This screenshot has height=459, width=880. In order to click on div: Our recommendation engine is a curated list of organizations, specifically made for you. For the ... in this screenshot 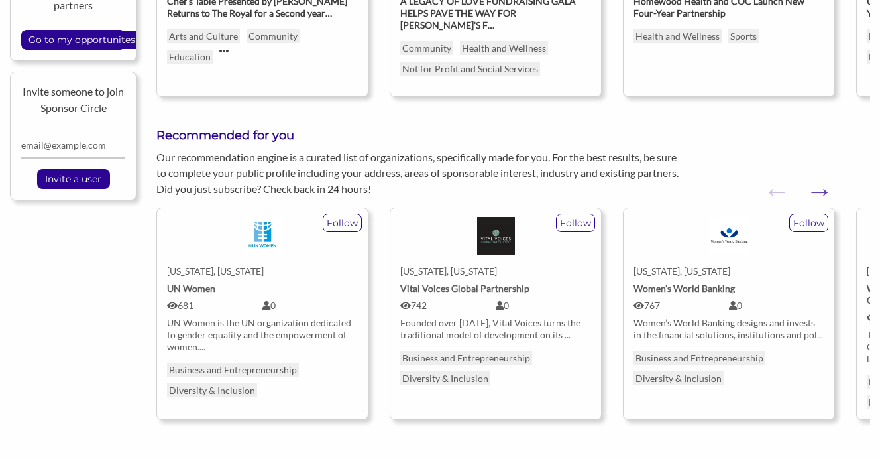, I will do `click(421, 173)`.